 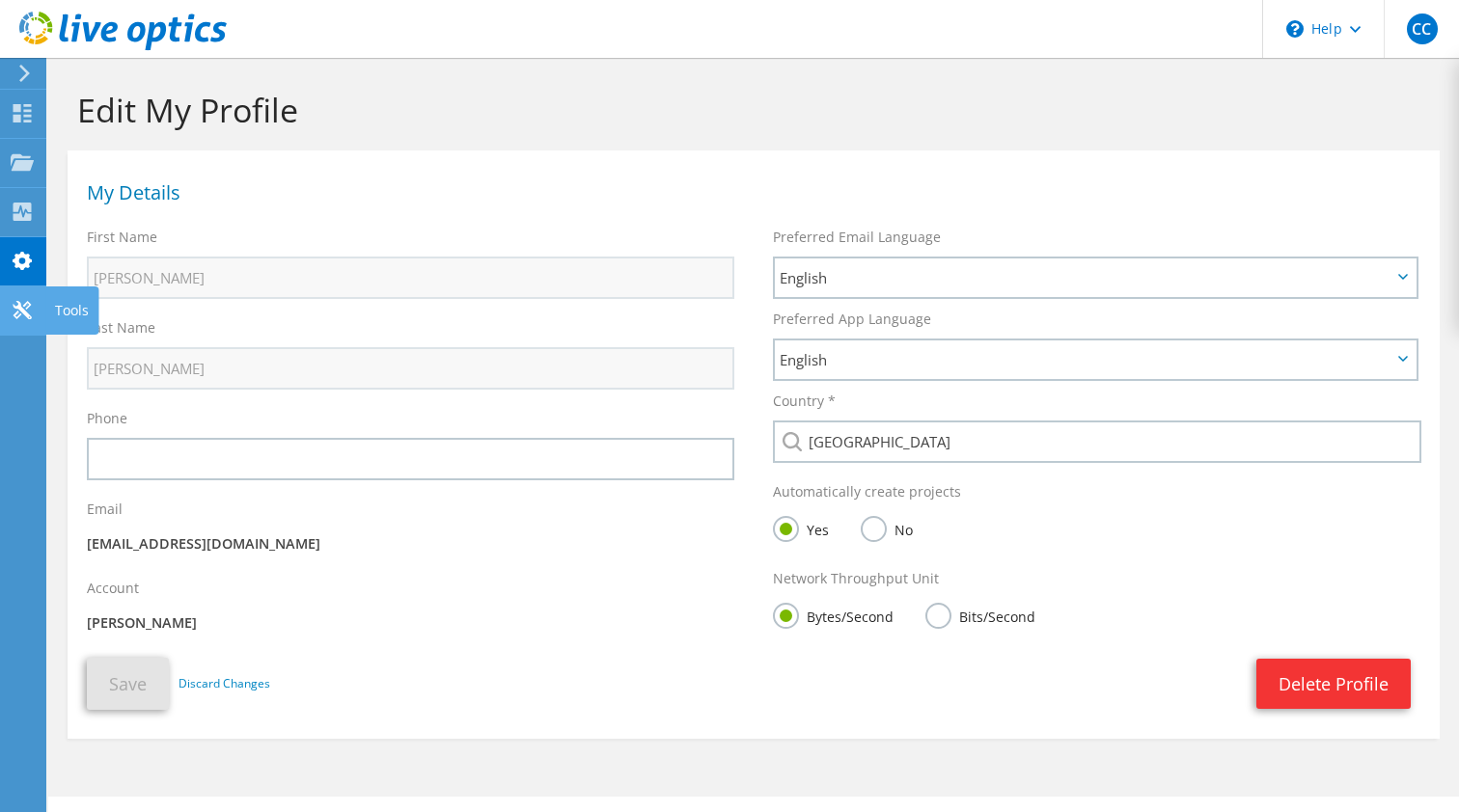 What do you see at coordinates (852, 320) in the screenshot?
I see `label: Preferred App Language` at bounding box center [852, 320].